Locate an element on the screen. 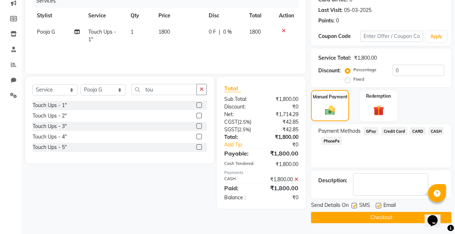  div: Paid: is located at coordinates (240, 188).